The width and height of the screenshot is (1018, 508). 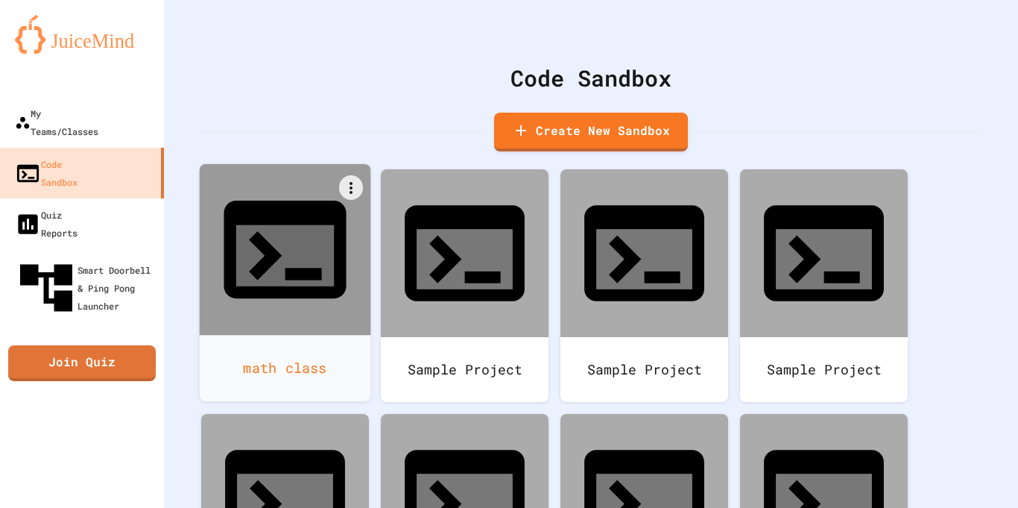 I want to click on a: Join Quiz, so click(x=82, y=363).